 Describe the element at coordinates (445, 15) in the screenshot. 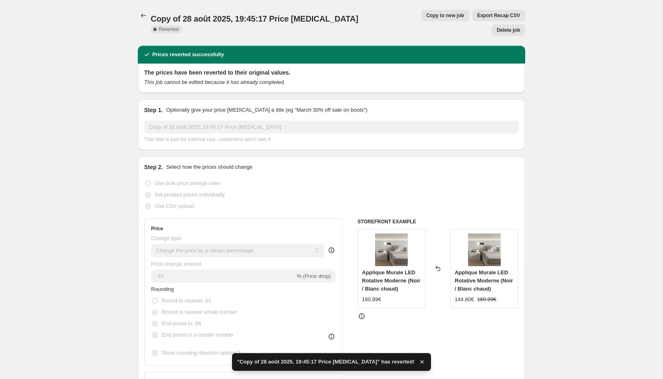

I see `span: Copy to new job` at that location.